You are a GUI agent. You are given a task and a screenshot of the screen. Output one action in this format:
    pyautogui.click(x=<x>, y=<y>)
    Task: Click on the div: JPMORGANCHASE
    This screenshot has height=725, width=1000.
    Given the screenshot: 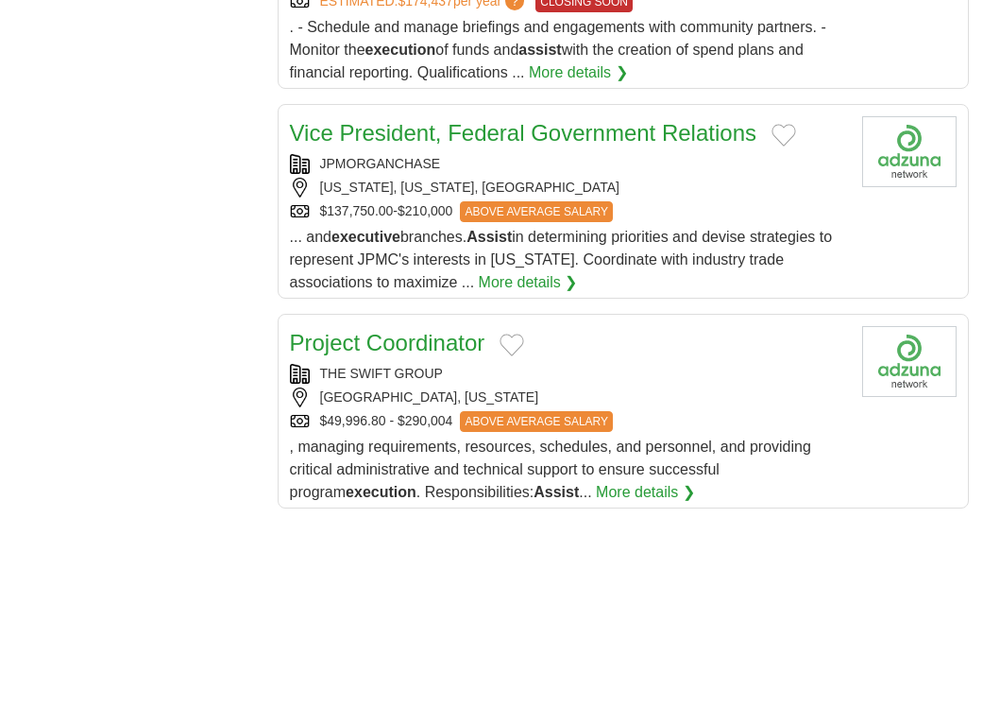 What is the action you would take?
    pyautogui.click(x=569, y=163)
    